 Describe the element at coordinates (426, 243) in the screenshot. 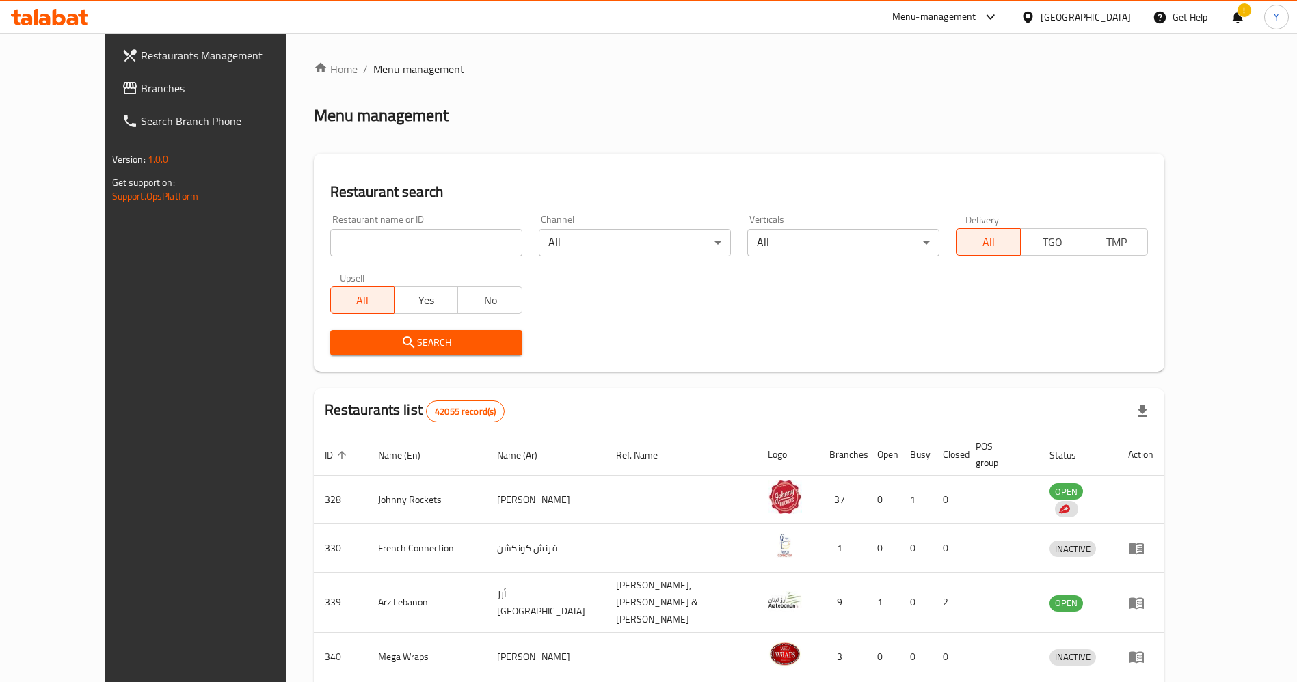

I see `input: Search for restaurant name or ID..` at that location.